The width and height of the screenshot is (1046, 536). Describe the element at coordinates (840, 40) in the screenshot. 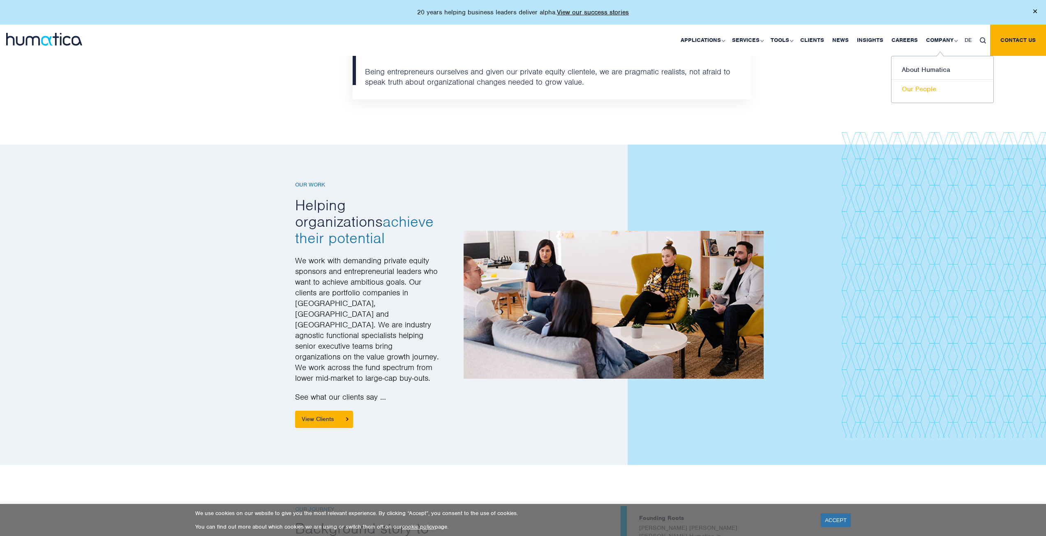

I see `a: News` at that location.